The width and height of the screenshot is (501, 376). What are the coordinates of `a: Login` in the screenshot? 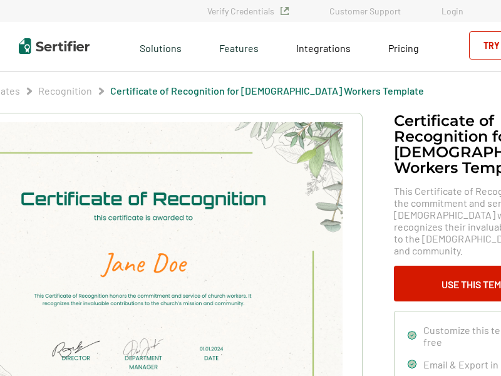 It's located at (452, 11).